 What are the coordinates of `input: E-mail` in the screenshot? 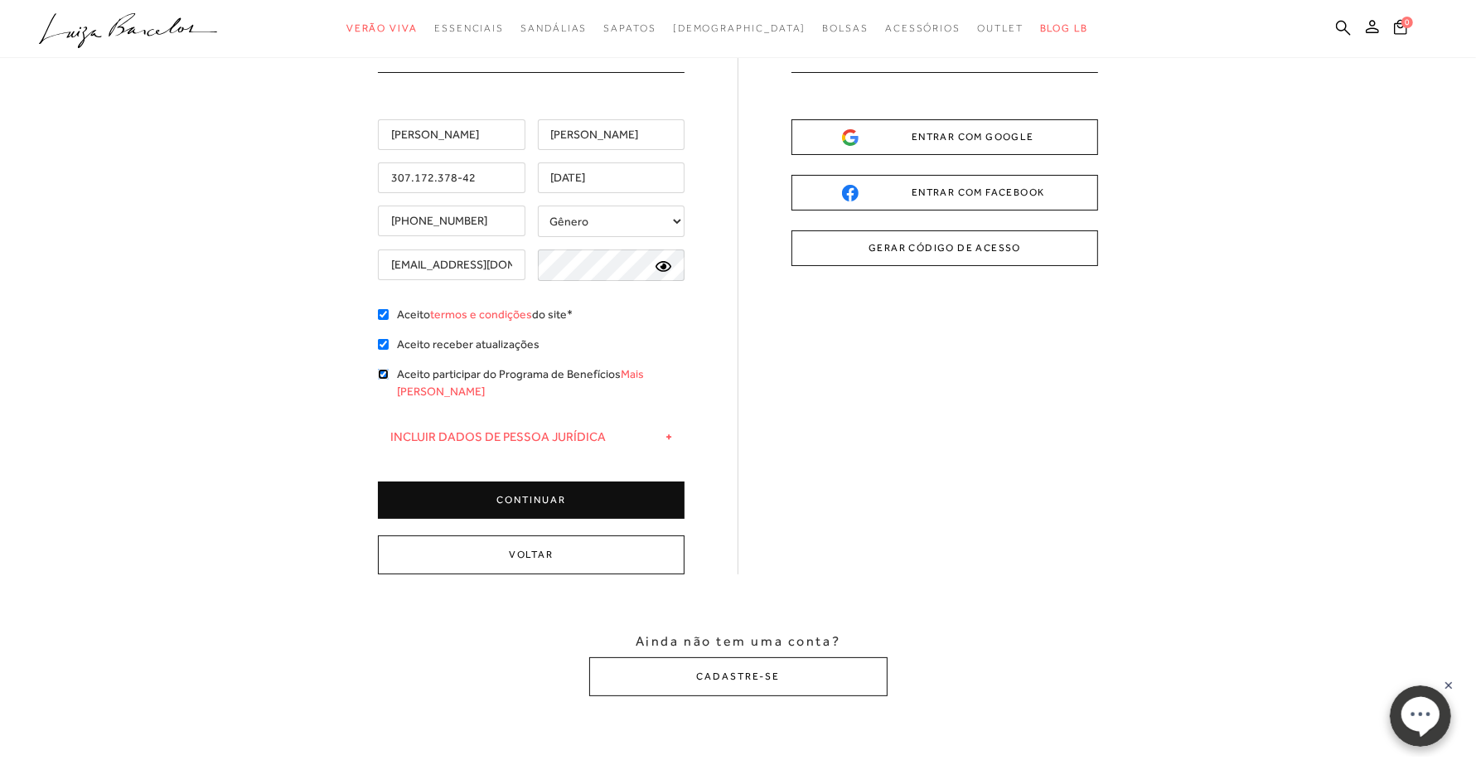 It's located at (452, 264).